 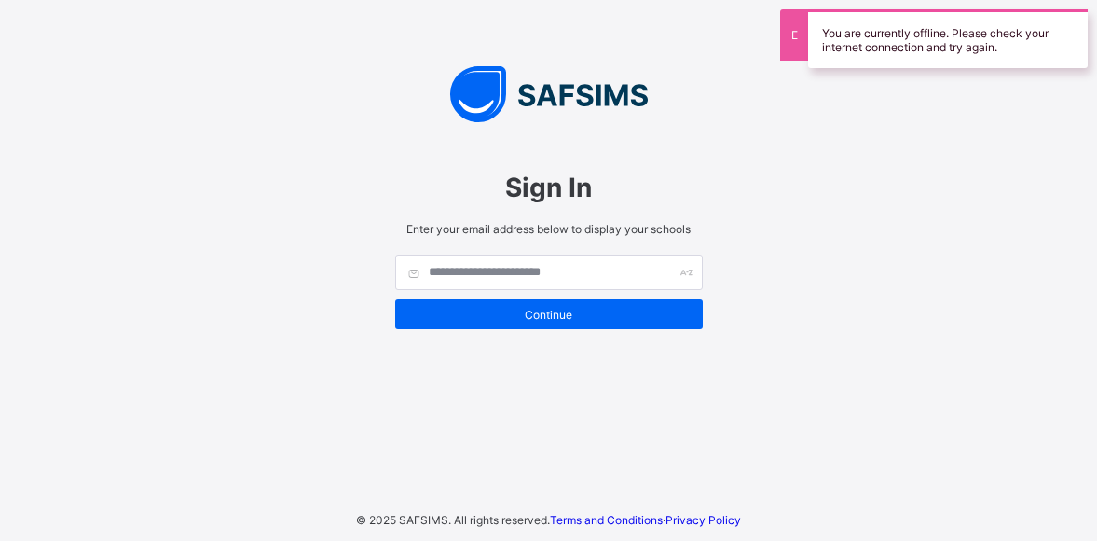 I want to click on span: © 2025 SAFSIMS. All rights reserved., so click(x=453, y=519).